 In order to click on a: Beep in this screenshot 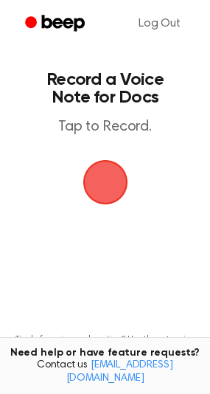, I will do `click(56, 24)`.